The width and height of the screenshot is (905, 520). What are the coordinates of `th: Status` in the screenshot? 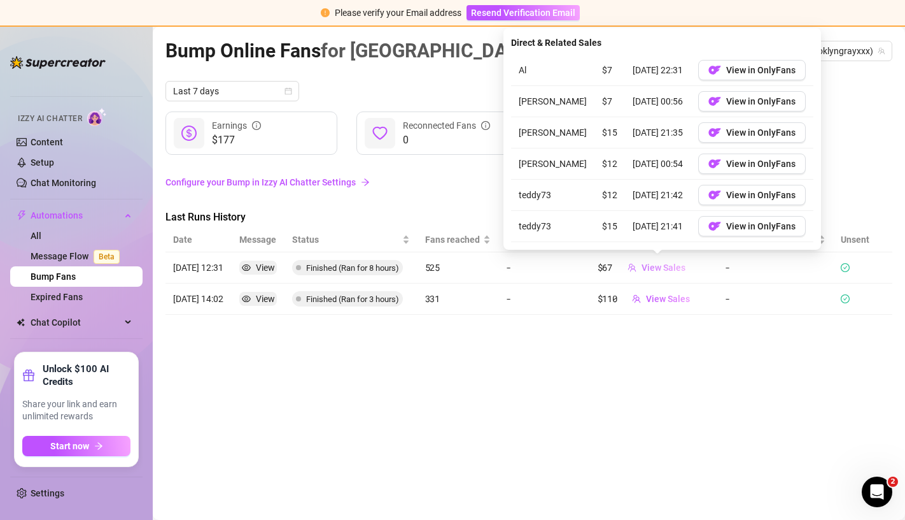 It's located at (351, 239).